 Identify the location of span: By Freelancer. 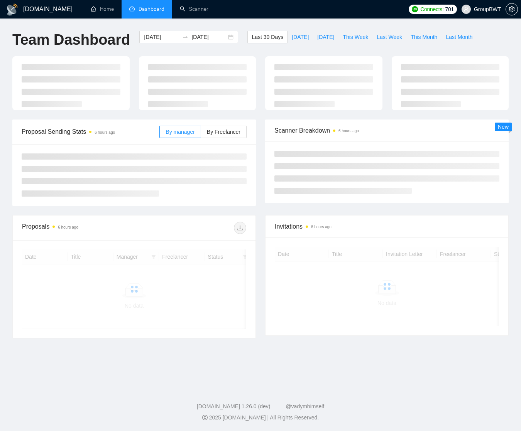
(223, 132).